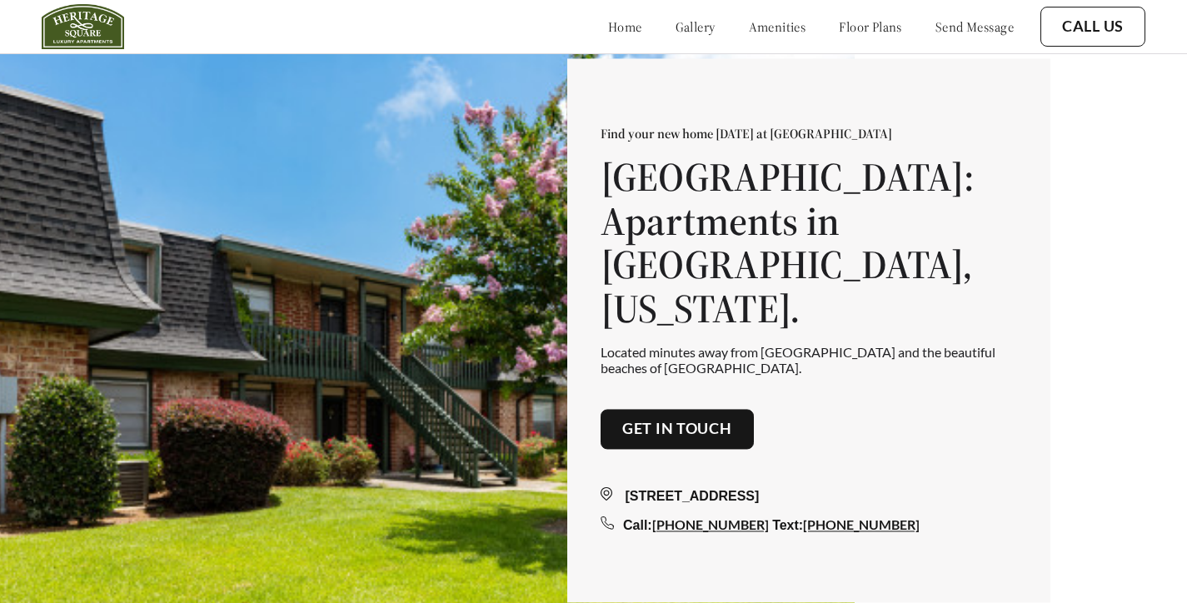  Describe the element at coordinates (677, 430) in the screenshot. I see `button: Get in touch` at that location.